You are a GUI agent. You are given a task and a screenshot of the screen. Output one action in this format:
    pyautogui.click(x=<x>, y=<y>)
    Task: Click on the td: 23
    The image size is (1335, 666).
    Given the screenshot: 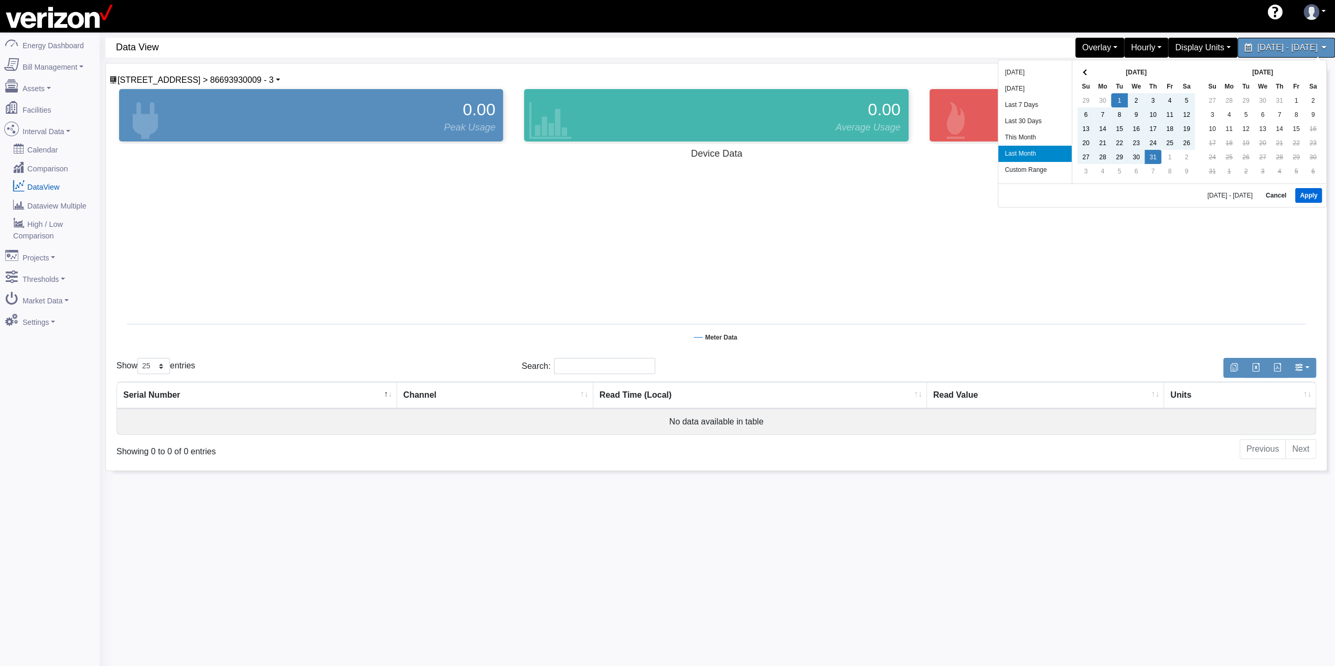 What is the action you would take?
    pyautogui.click(x=1136, y=143)
    